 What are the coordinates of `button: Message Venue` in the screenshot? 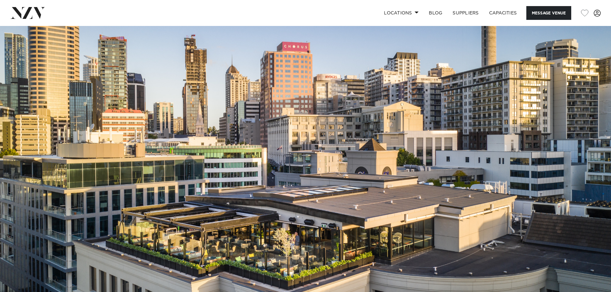 It's located at (548, 13).